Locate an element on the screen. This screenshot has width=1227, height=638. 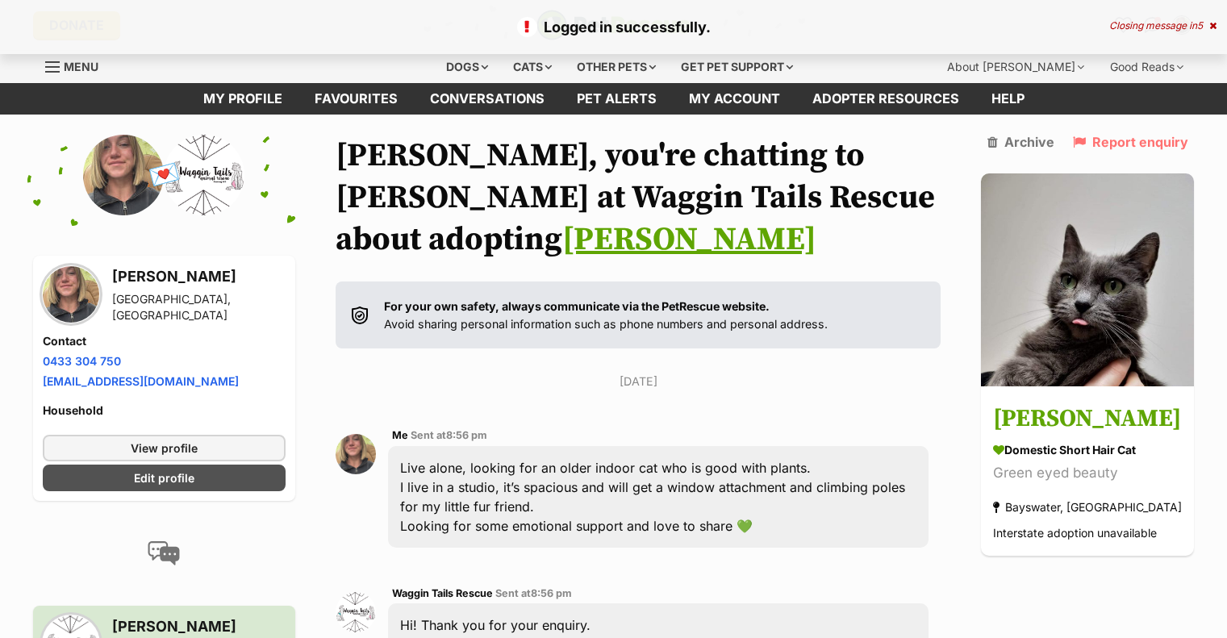
a: 0433 304 750 is located at coordinates (82, 361).